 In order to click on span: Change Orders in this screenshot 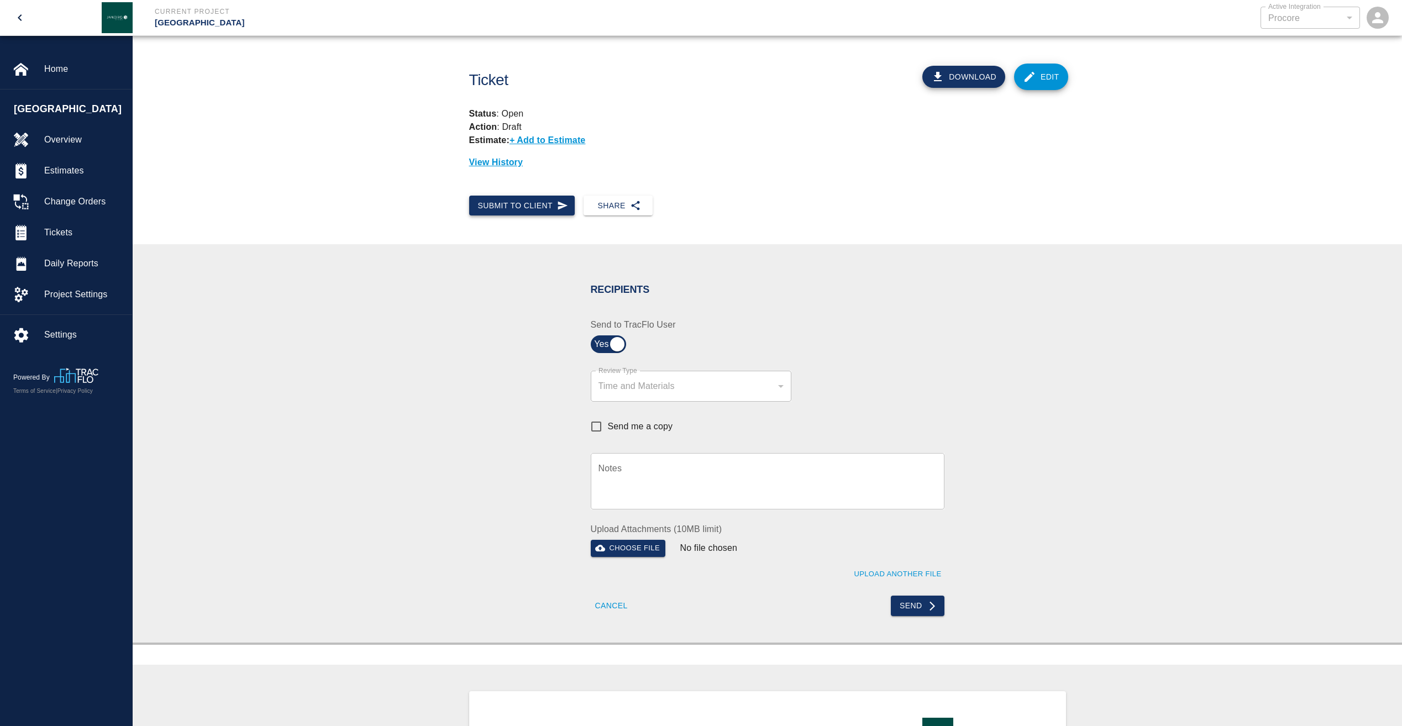, I will do `click(83, 202)`.